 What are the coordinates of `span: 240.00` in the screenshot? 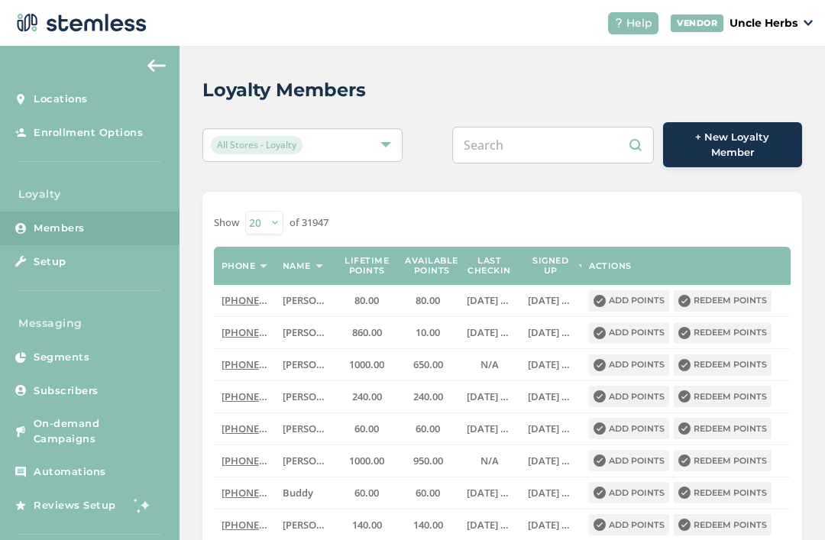 It's located at (428, 397).